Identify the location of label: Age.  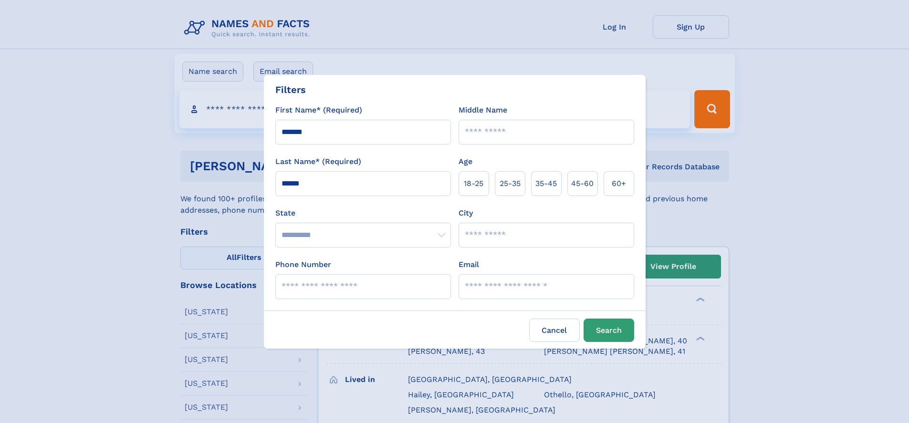
(465, 162).